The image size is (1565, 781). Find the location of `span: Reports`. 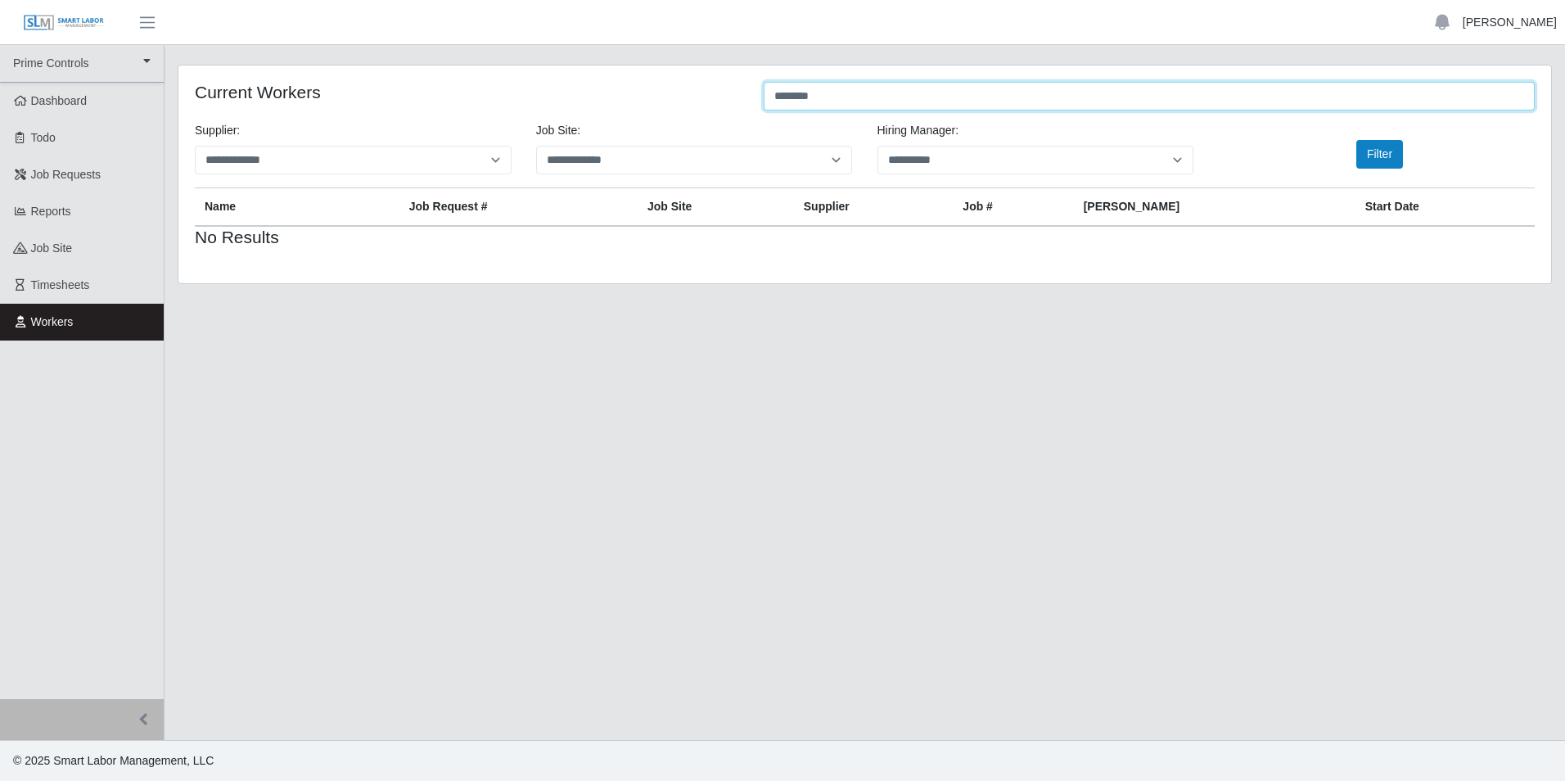

span: Reports is located at coordinates (51, 211).